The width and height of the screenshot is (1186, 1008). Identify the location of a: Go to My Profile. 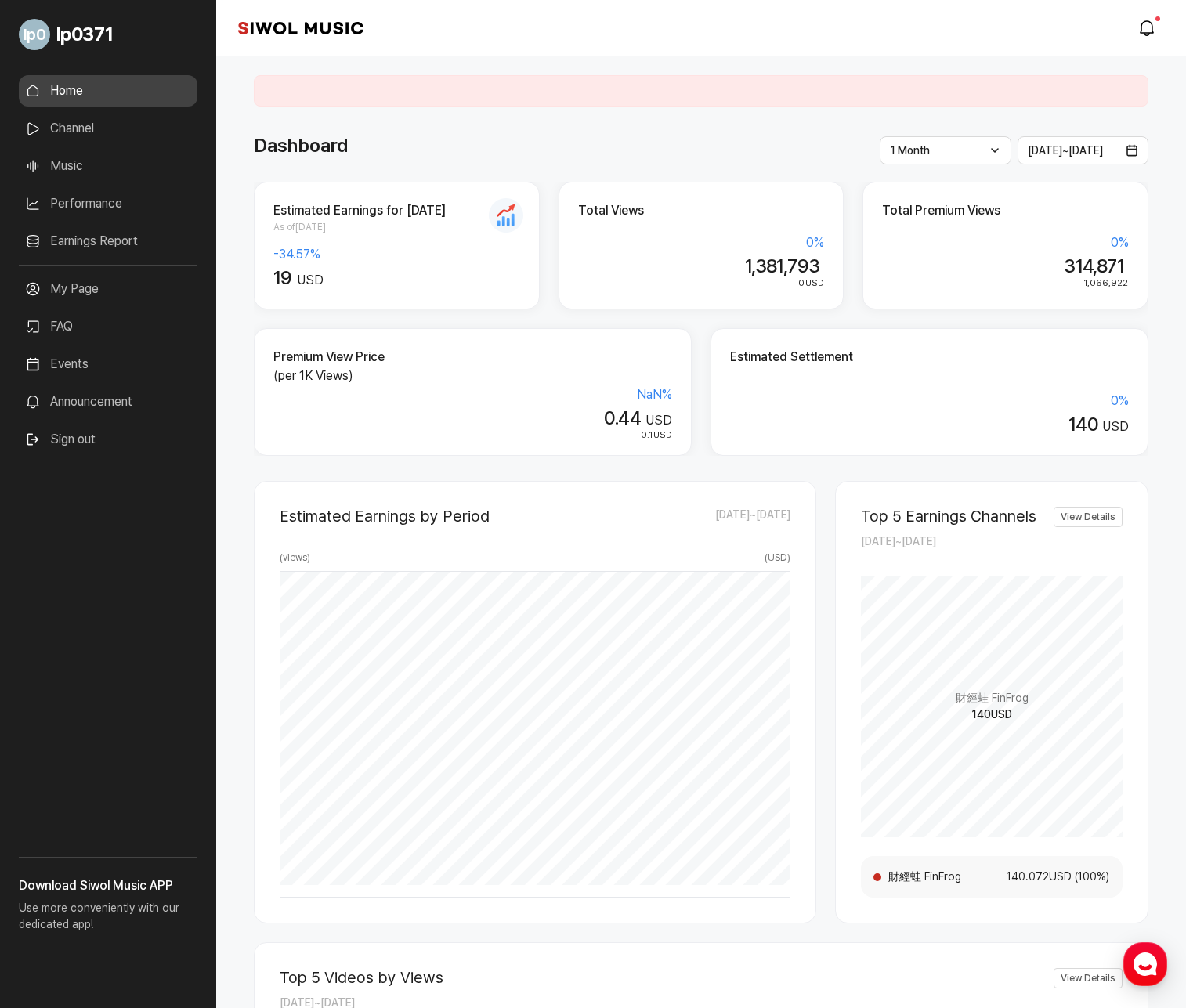
(108, 35).